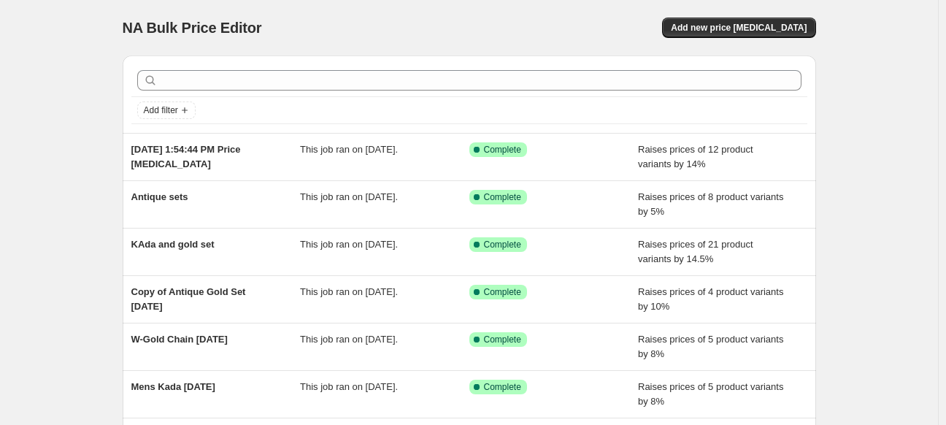  Describe the element at coordinates (160, 196) in the screenshot. I see `span: Antique sets` at that location.